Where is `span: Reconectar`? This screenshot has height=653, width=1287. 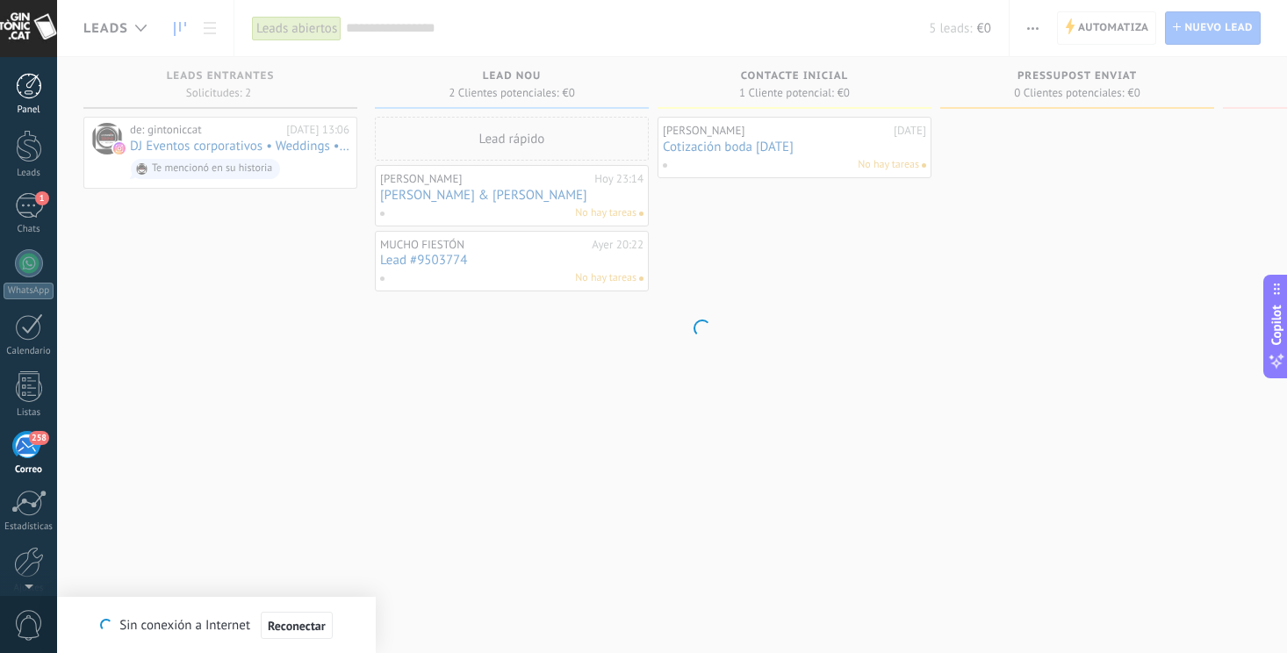 span: Reconectar is located at coordinates (297, 626).